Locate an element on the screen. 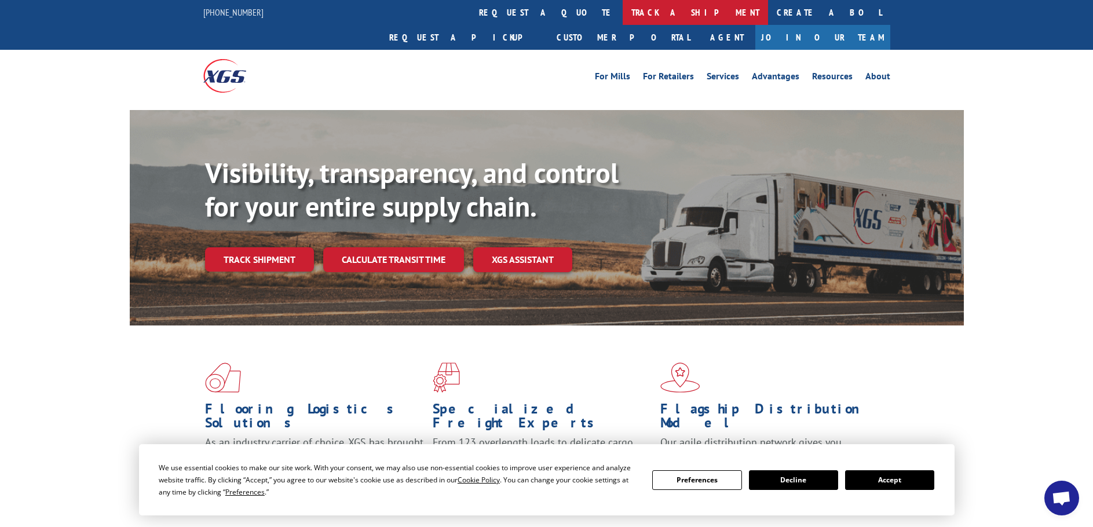 This screenshot has height=527, width=1093. img: xgs-icon-focused-on-flooring-red is located at coordinates (446, 378).